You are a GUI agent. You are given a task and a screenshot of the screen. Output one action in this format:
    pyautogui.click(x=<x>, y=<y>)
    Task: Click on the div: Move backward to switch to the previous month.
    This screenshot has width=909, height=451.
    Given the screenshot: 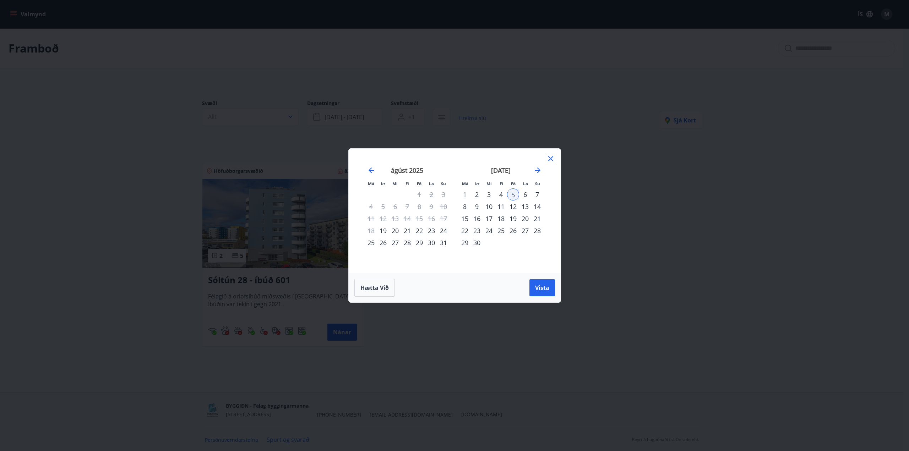 What is the action you would take?
    pyautogui.click(x=371, y=170)
    